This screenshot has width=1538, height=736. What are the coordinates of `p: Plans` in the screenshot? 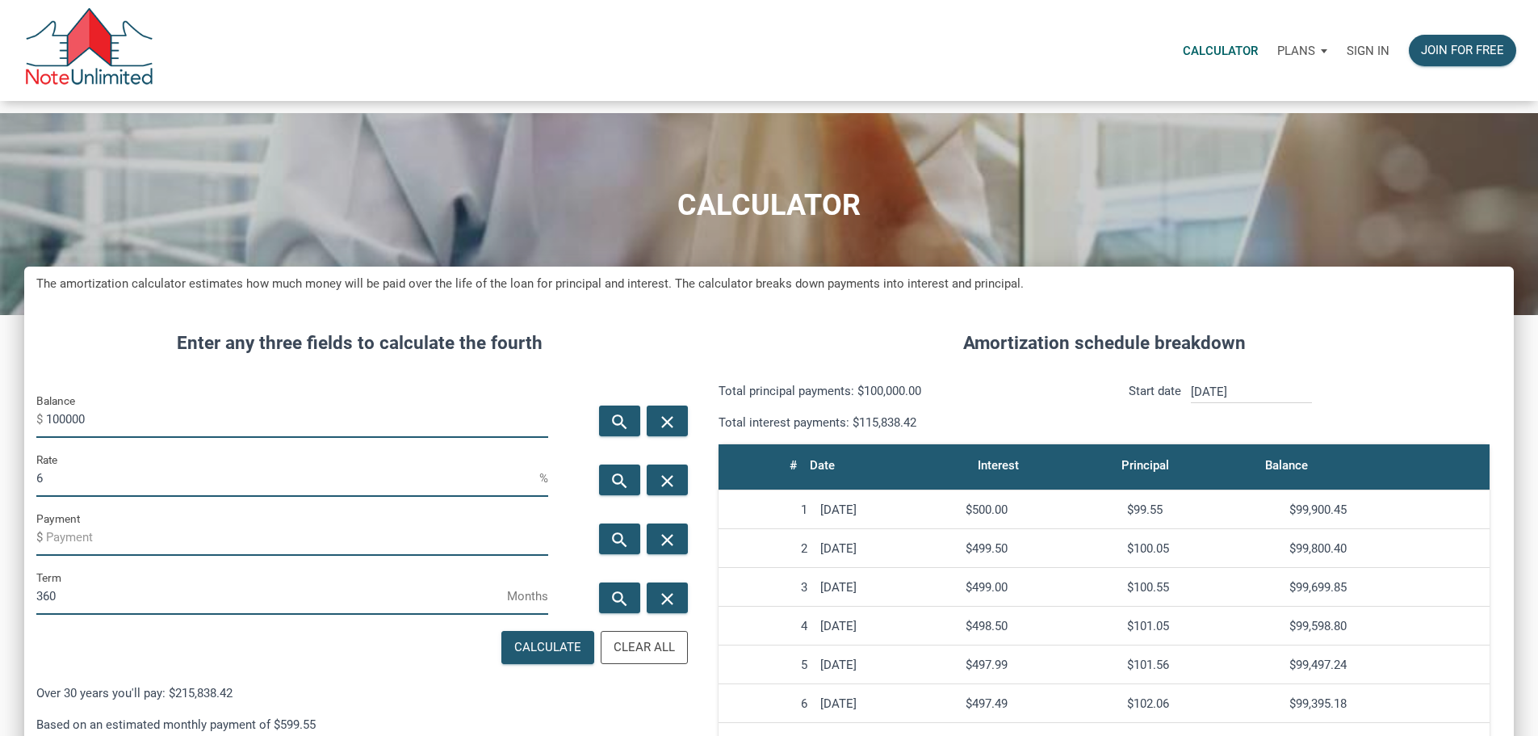 It's located at (1296, 51).